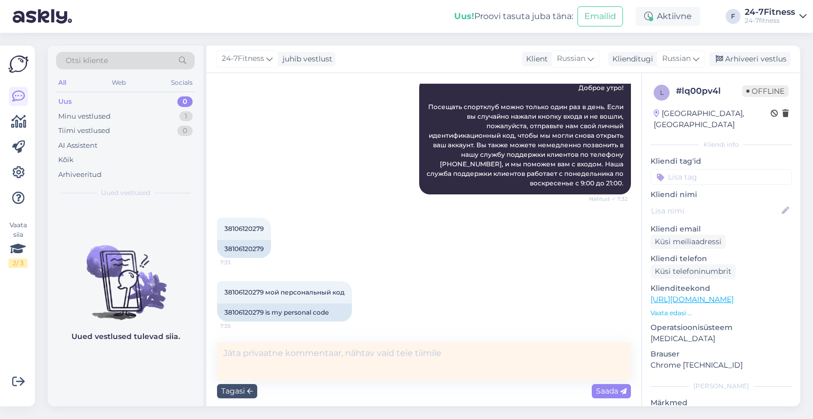 This screenshot has height=419, width=813. I want to click on button: Emailid, so click(601, 16).